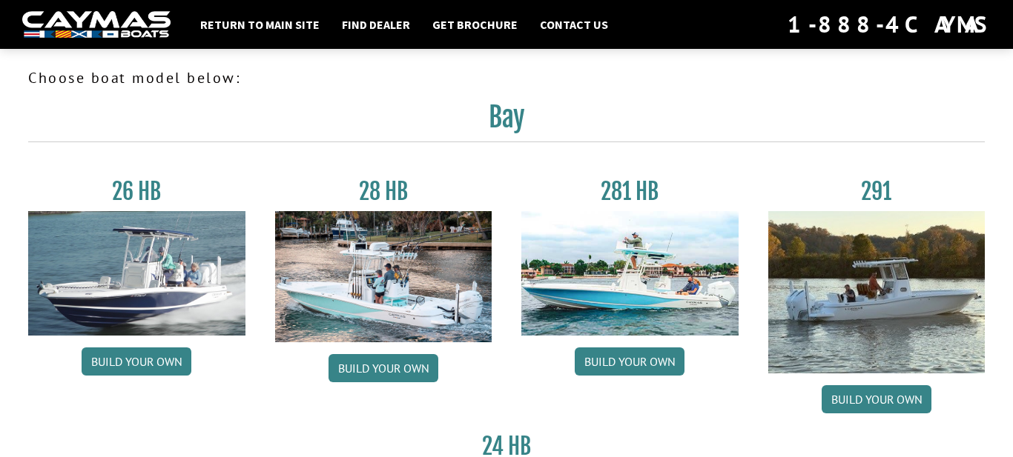  Describe the element at coordinates (876, 292) in the screenshot. I see `img: 291_Thumbnail.jpg` at that location.